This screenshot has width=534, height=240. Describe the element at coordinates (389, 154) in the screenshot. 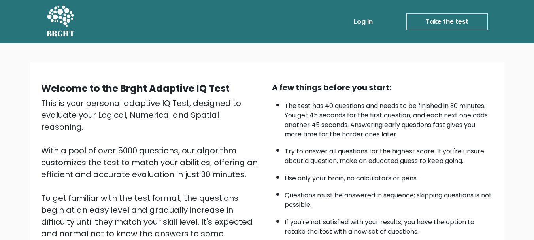

I see `li: Try to answer all questions for the highest score. If you're unsure about a question, make an edu...` at that location.